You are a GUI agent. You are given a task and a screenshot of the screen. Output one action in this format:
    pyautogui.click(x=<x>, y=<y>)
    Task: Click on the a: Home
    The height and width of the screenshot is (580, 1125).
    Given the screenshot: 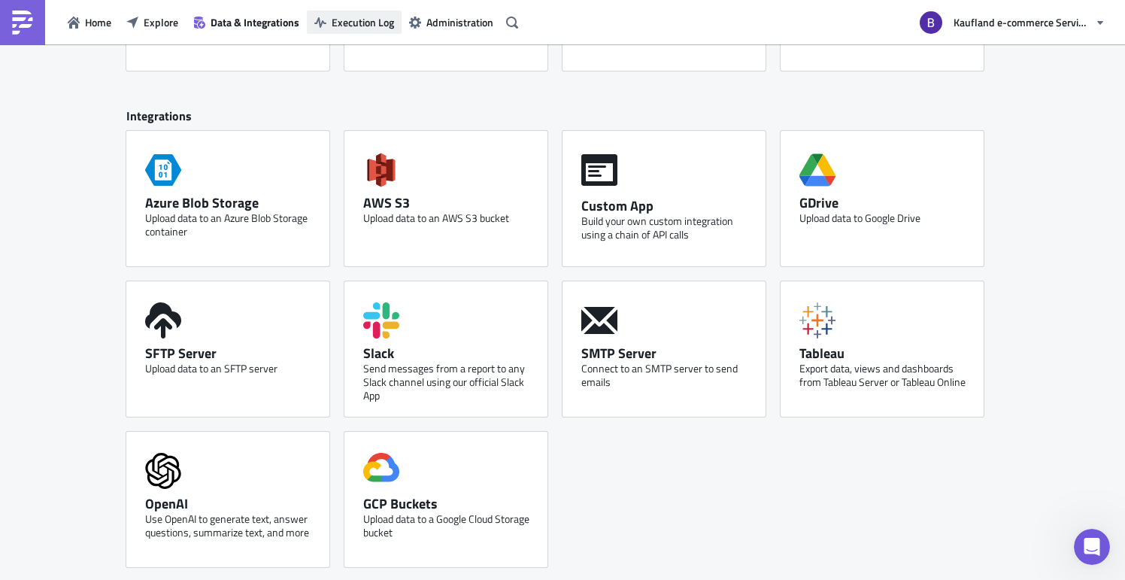 What is the action you would take?
    pyautogui.click(x=90, y=22)
    